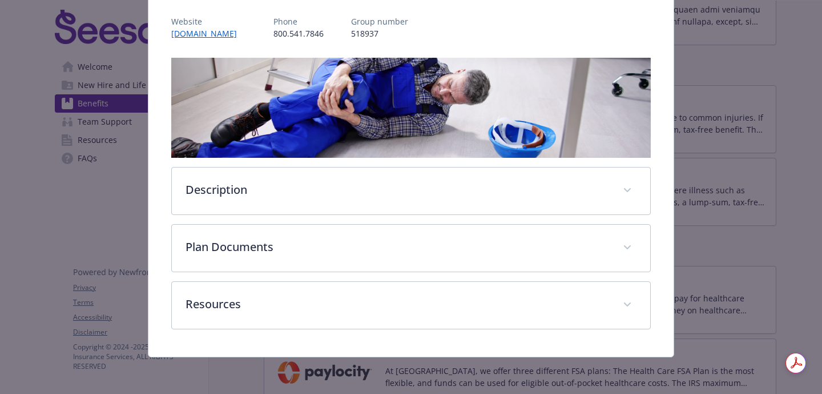 Image resolution: width=822 pixels, height=394 pixels. Describe the element at coordinates (208, 21) in the screenshot. I see `p: Website` at that location.